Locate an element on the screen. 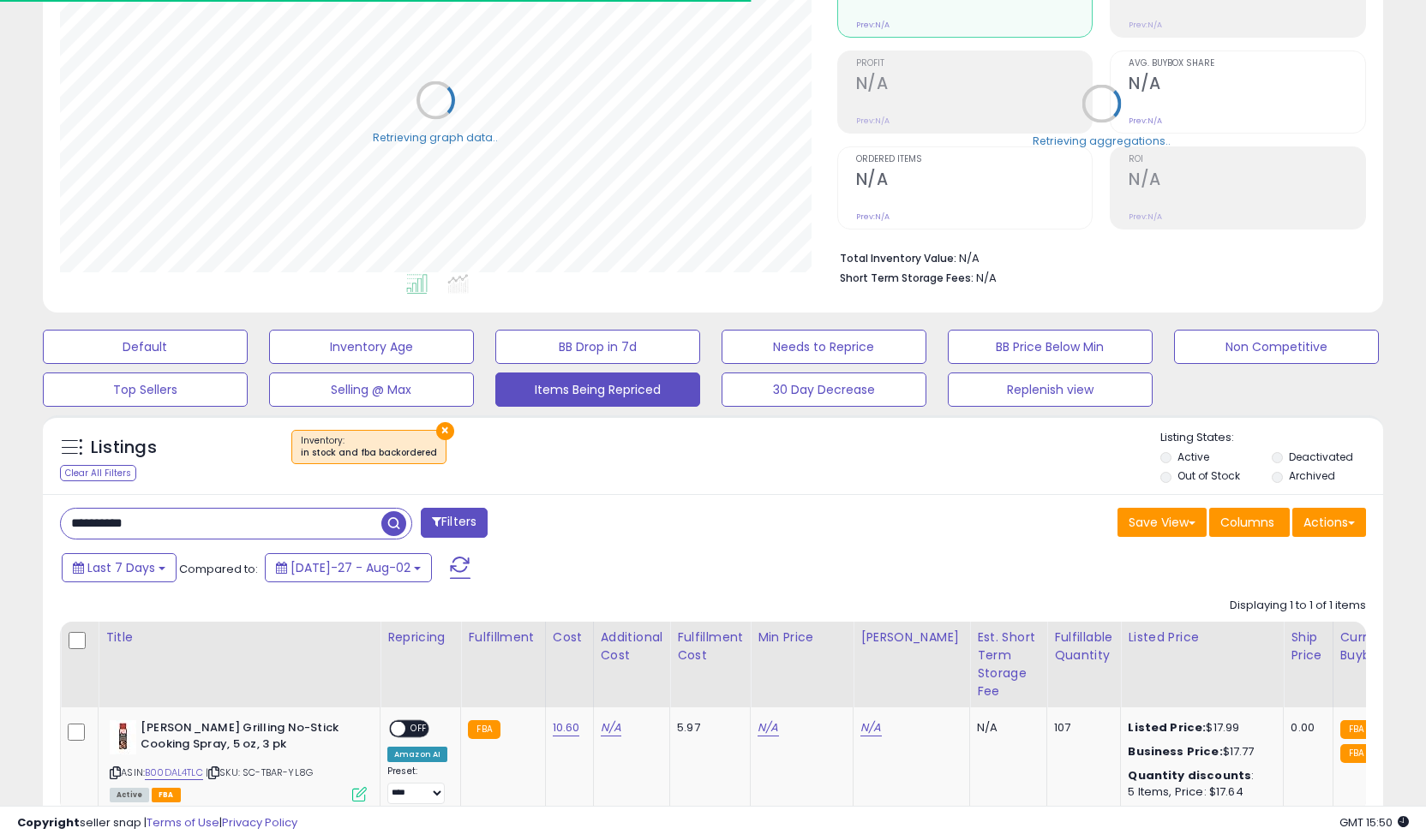 This screenshot has height=840, width=1426. div: Cost is located at coordinates (569, 637).